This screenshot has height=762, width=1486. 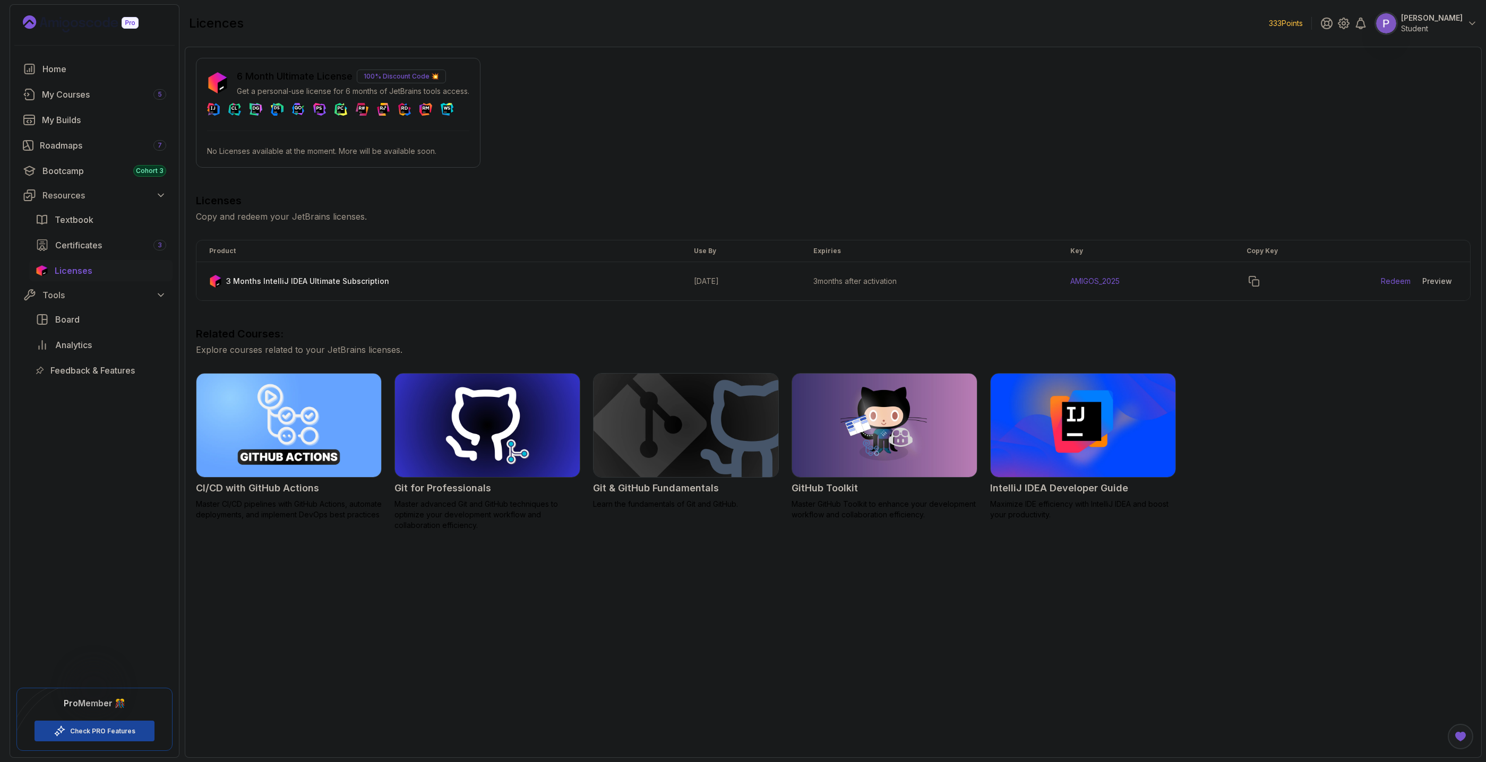 What do you see at coordinates (1083, 446) in the screenshot?
I see `a: IntelliJ IDEA Developer Guide cardIntelliJ IDEA Developer GuideMaximize IDE efficiency with Intel...` at bounding box center [1083, 446].